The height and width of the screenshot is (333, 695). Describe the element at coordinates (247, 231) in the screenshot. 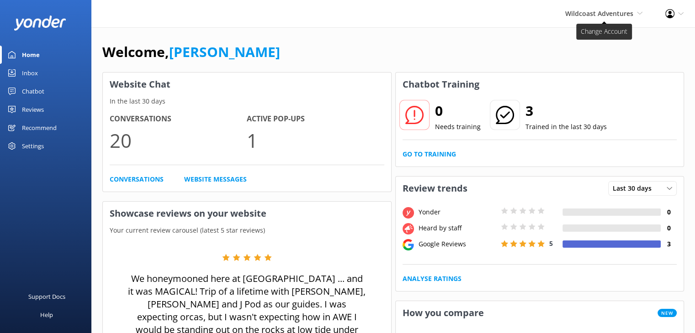

I see `p: Your current review carousel (latest 5 star reviews)` at that location.